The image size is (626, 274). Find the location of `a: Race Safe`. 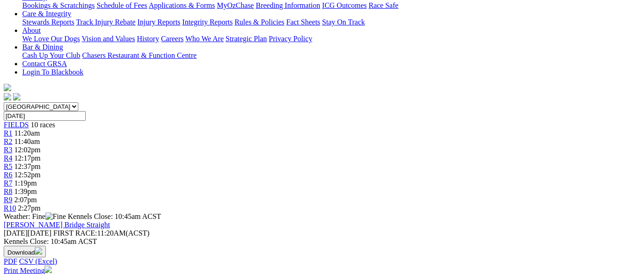

a: Race Safe is located at coordinates (383, 5).